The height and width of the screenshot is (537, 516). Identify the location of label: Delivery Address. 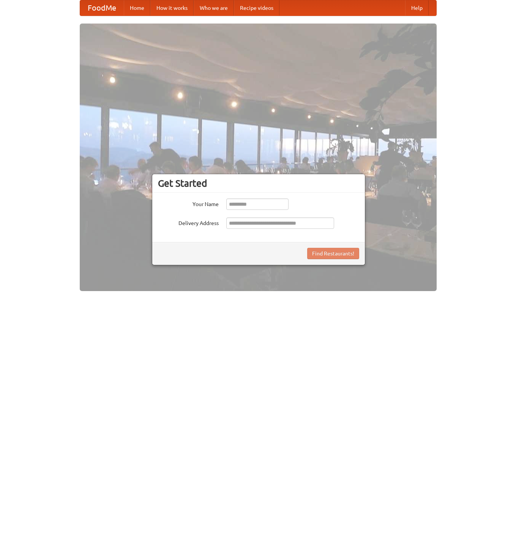
(188, 222).